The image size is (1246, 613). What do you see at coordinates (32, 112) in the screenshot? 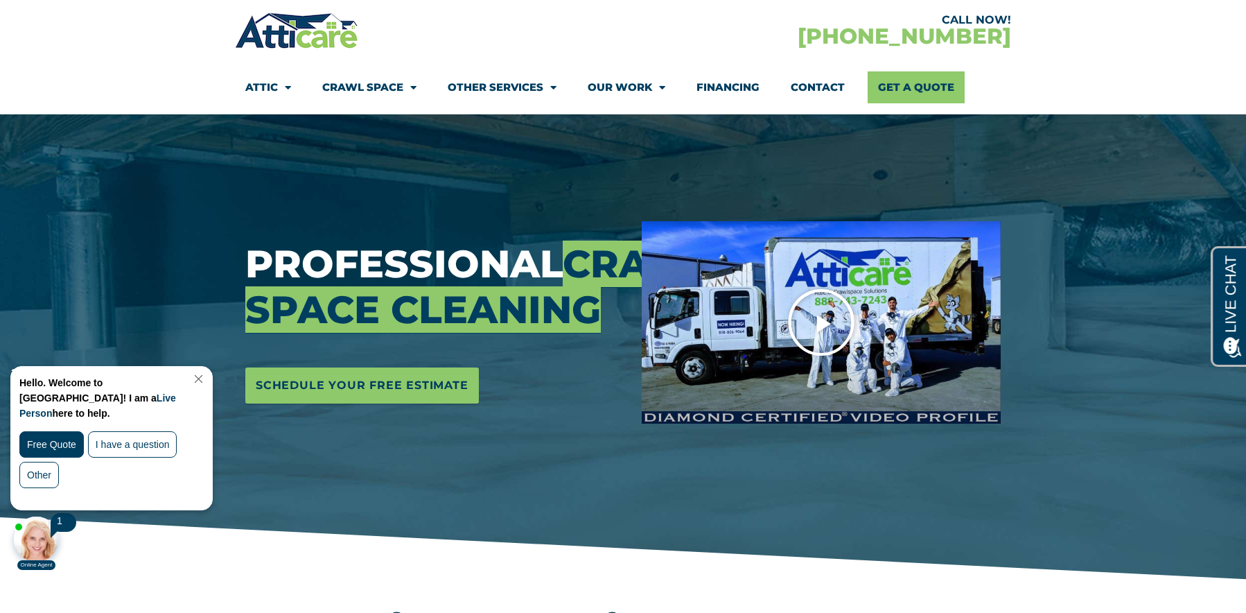
I see `div: Other` at bounding box center [32, 112].